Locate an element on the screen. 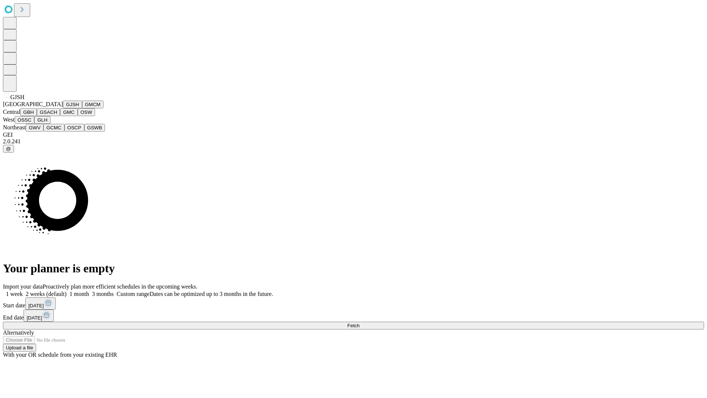 This screenshot has width=707, height=398. button: Upload a file is located at coordinates (20, 347).